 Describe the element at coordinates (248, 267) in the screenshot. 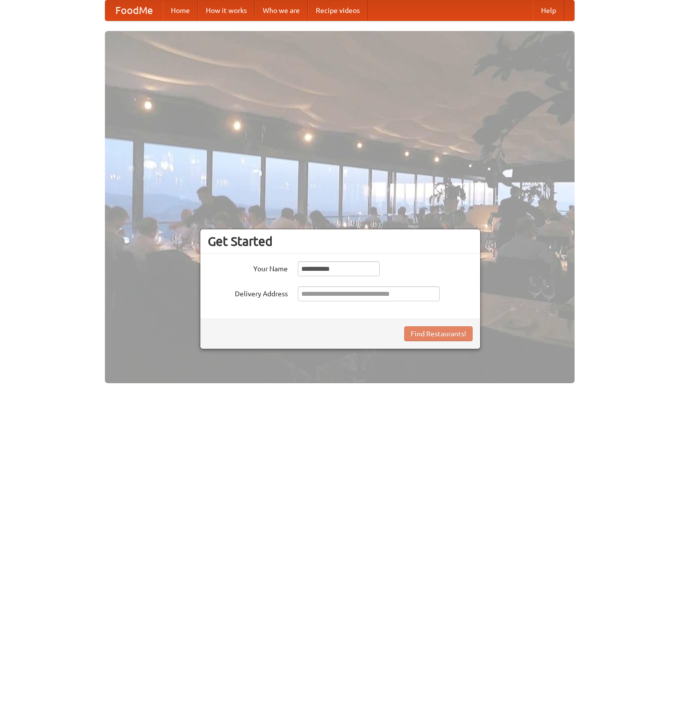

I see `label: Your Name` at that location.